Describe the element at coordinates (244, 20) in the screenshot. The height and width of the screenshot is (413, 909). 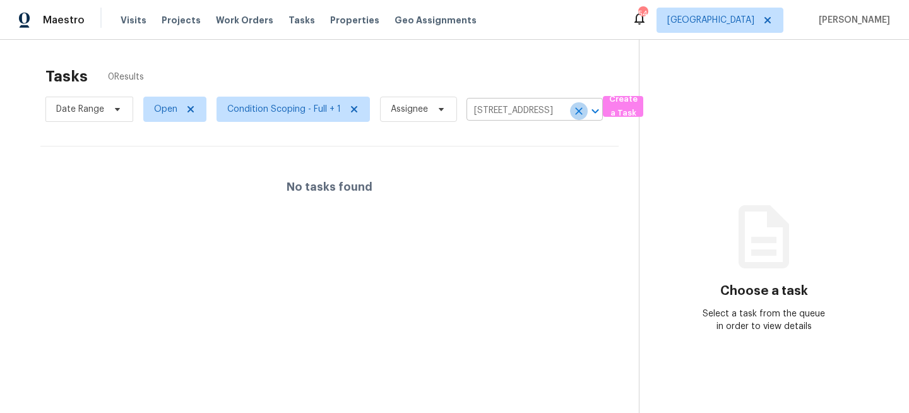
I see `span: Work Orders` at that location.